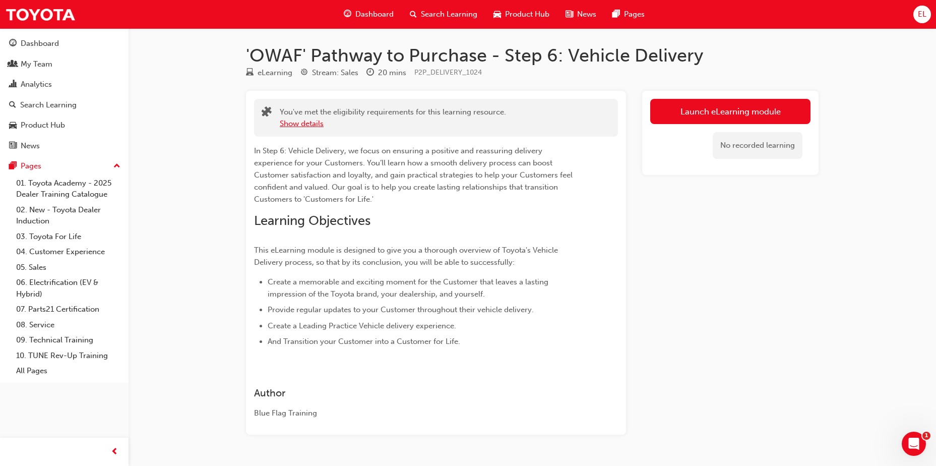 The height and width of the screenshot is (466, 936). I want to click on span: Learning Objectives, so click(312, 220).